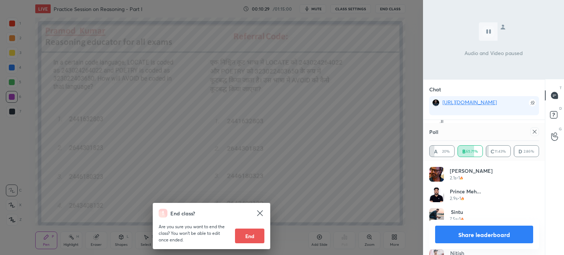 Image resolution: width=564 pixels, height=255 pixels. What do you see at coordinates (494, 53) in the screenshot?
I see `p: Audio and Video paused` at bounding box center [494, 53].